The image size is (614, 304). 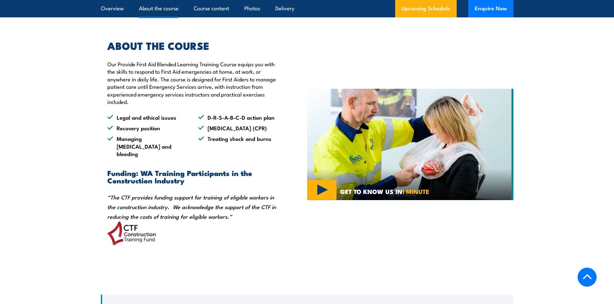 What do you see at coordinates (410, 145) in the screenshot?
I see `img: Website Video Tile (2)` at bounding box center [410, 145].